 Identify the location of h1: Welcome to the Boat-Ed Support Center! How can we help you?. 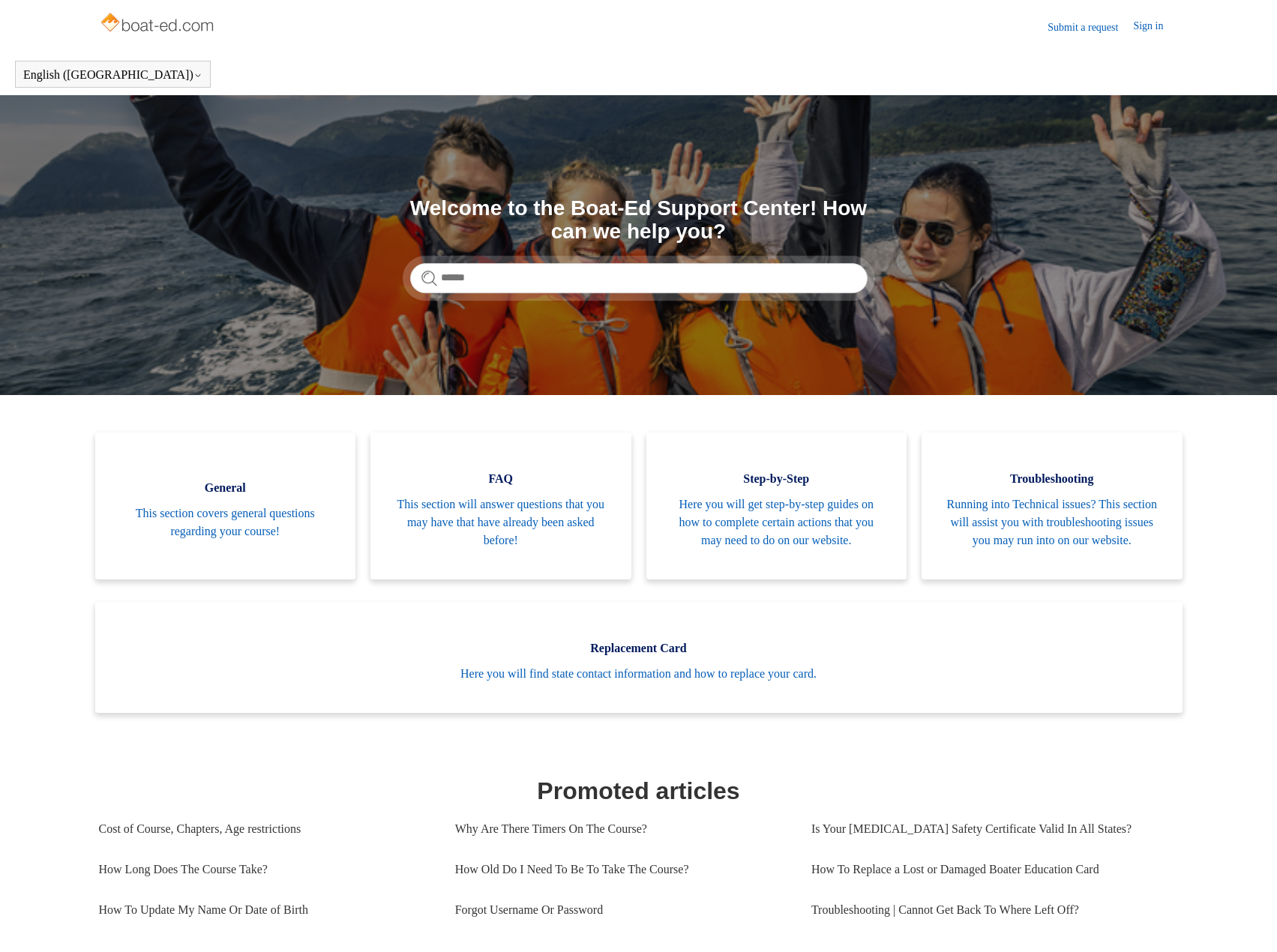
(638, 220).